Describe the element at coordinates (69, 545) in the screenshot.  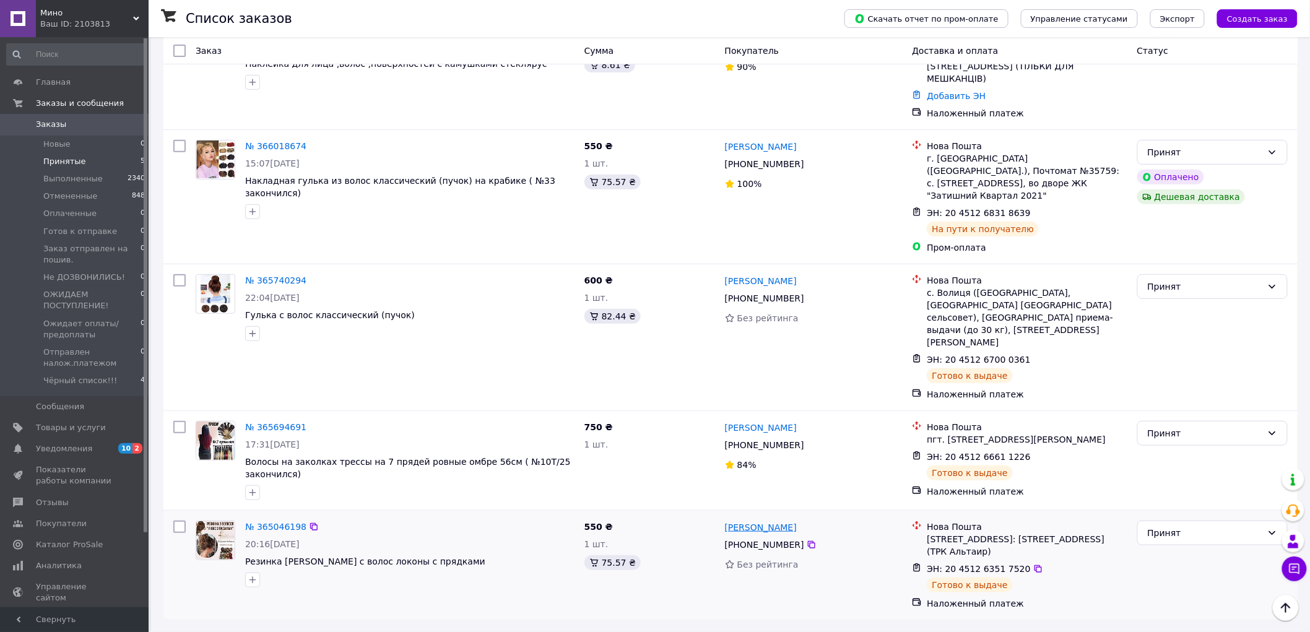
I see `span: Каталог ProSale` at that location.